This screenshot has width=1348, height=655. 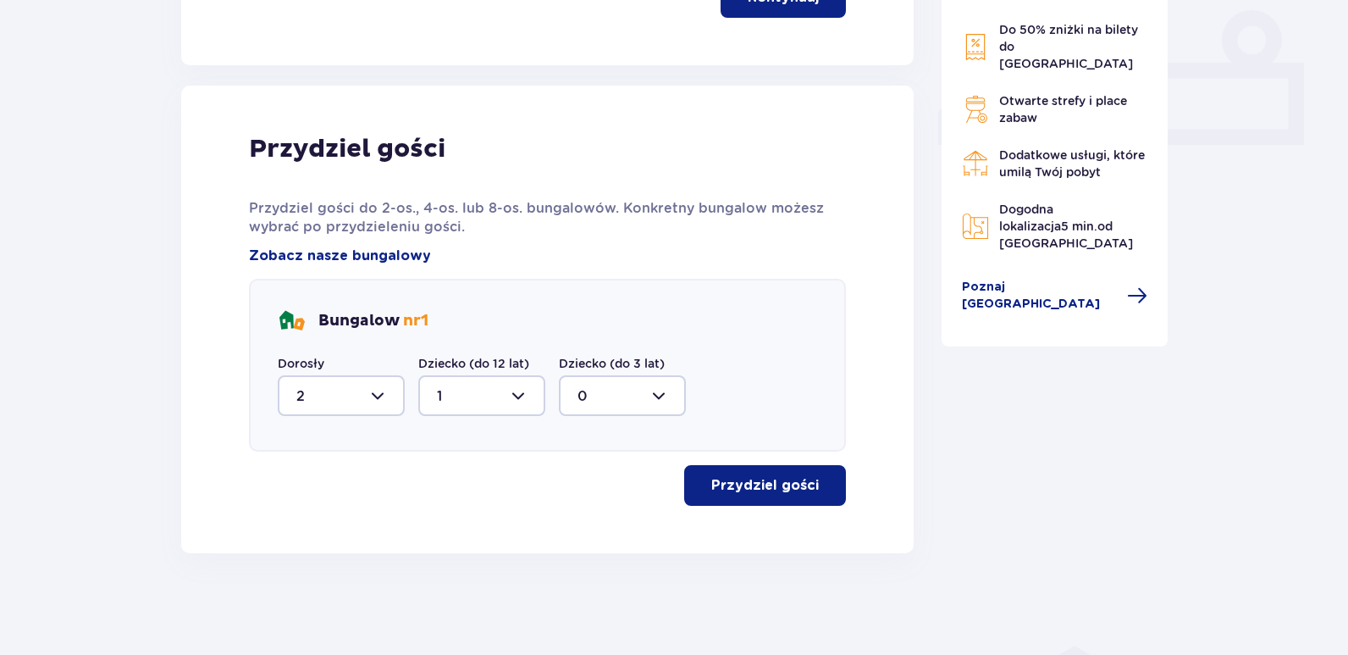 What do you see at coordinates (975, 47) in the screenshot?
I see `img: Discount Icon` at bounding box center [975, 47].